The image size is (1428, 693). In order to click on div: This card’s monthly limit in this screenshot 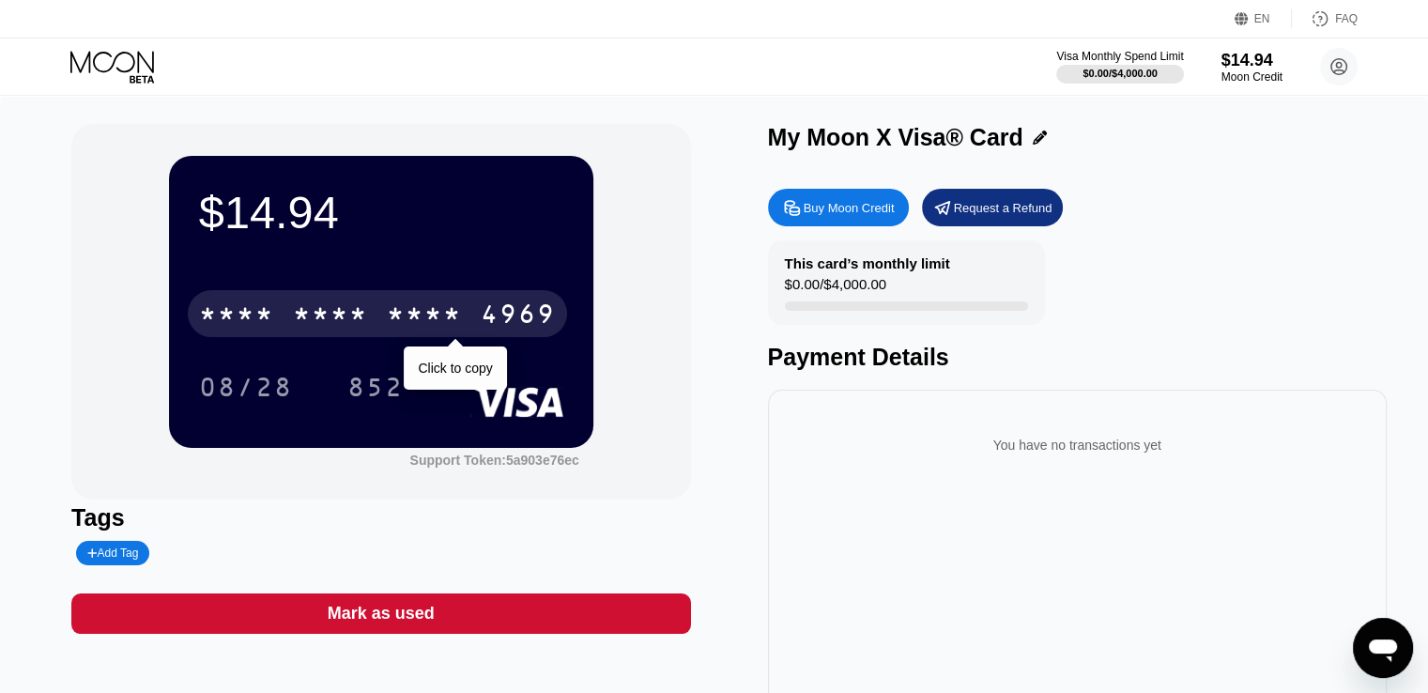, I will do `click(868, 263)`.